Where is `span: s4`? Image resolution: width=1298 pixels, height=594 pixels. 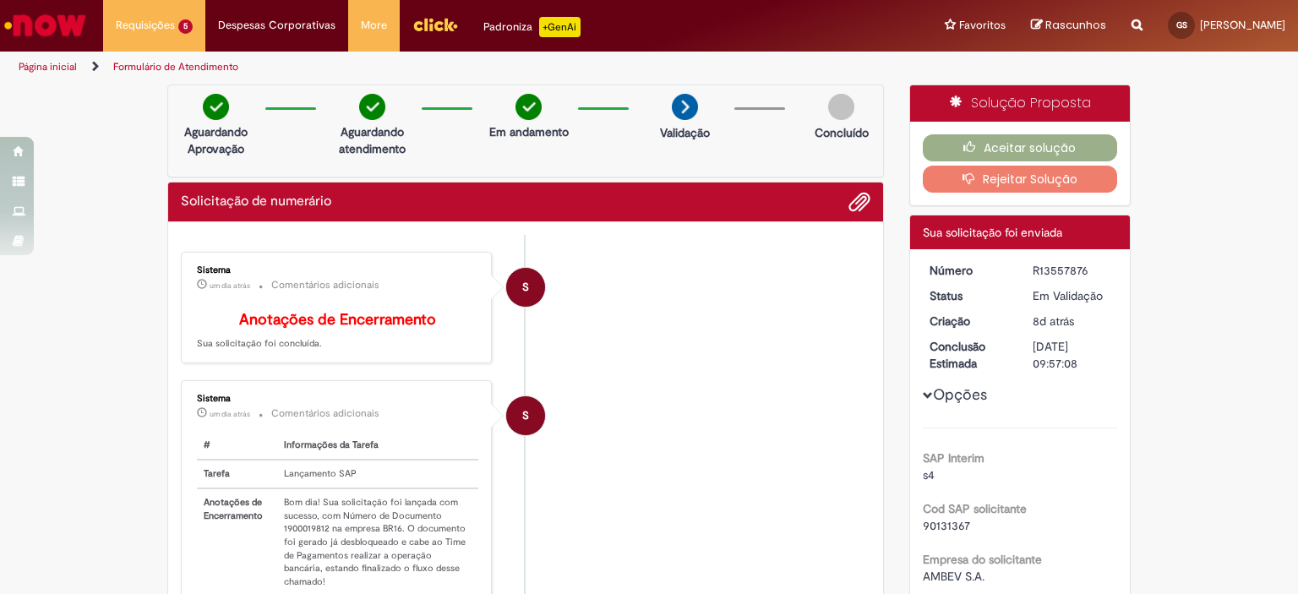 span: s4 is located at coordinates (929, 475).